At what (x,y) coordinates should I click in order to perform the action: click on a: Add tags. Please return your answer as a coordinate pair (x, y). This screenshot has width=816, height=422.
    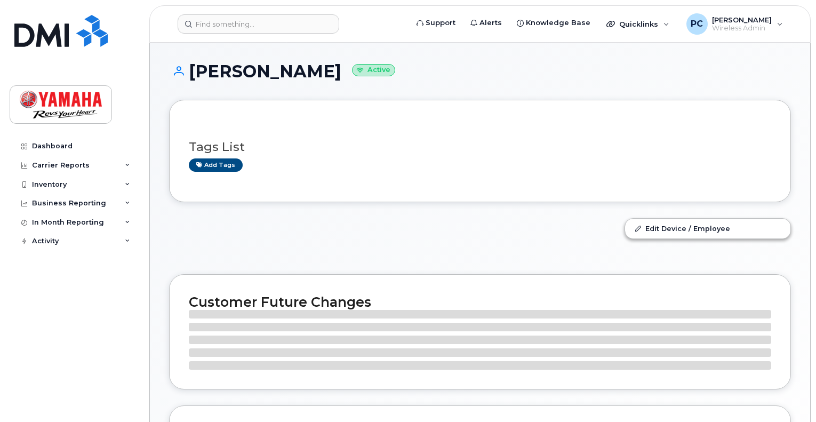
    Looking at the image, I should click on (215, 165).